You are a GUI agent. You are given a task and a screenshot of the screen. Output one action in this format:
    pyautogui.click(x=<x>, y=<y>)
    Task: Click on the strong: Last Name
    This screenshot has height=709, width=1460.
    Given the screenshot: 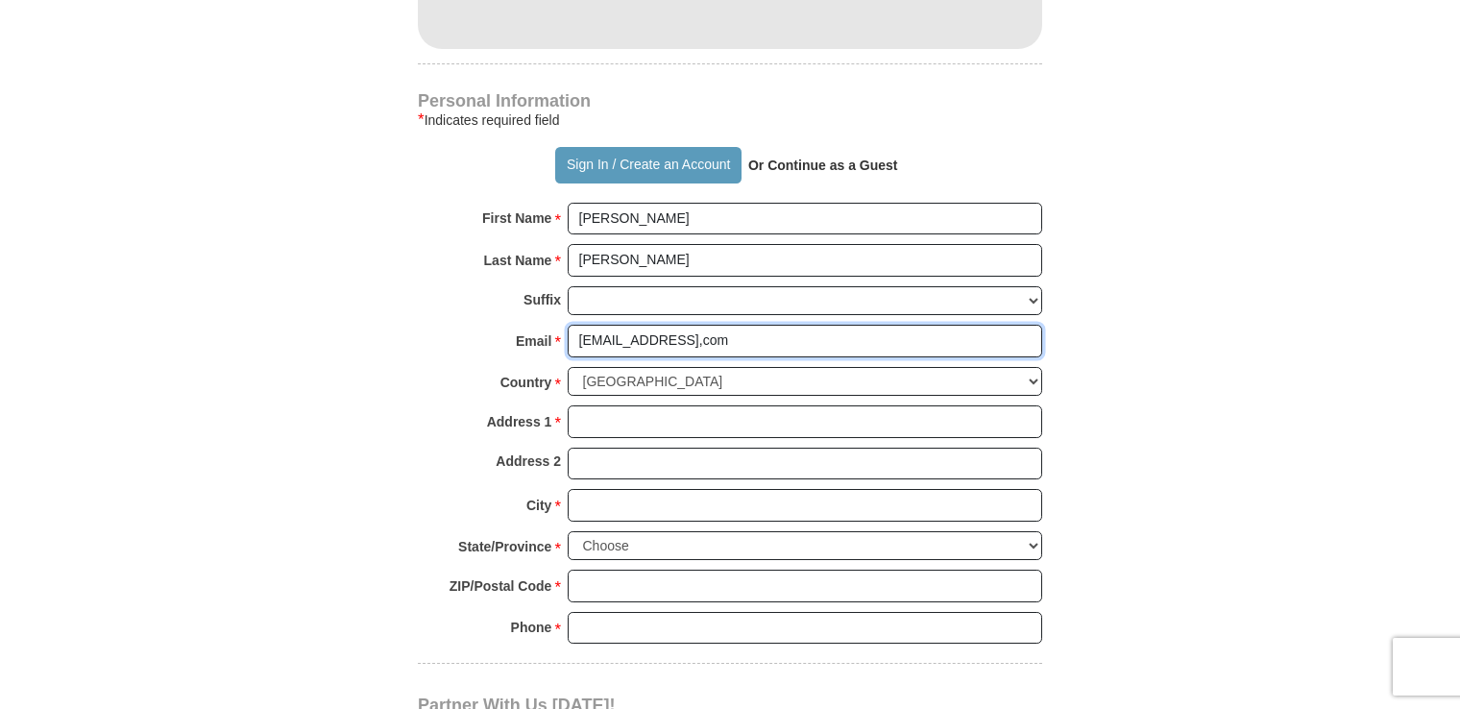 What is the action you would take?
    pyautogui.click(x=518, y=260)
    